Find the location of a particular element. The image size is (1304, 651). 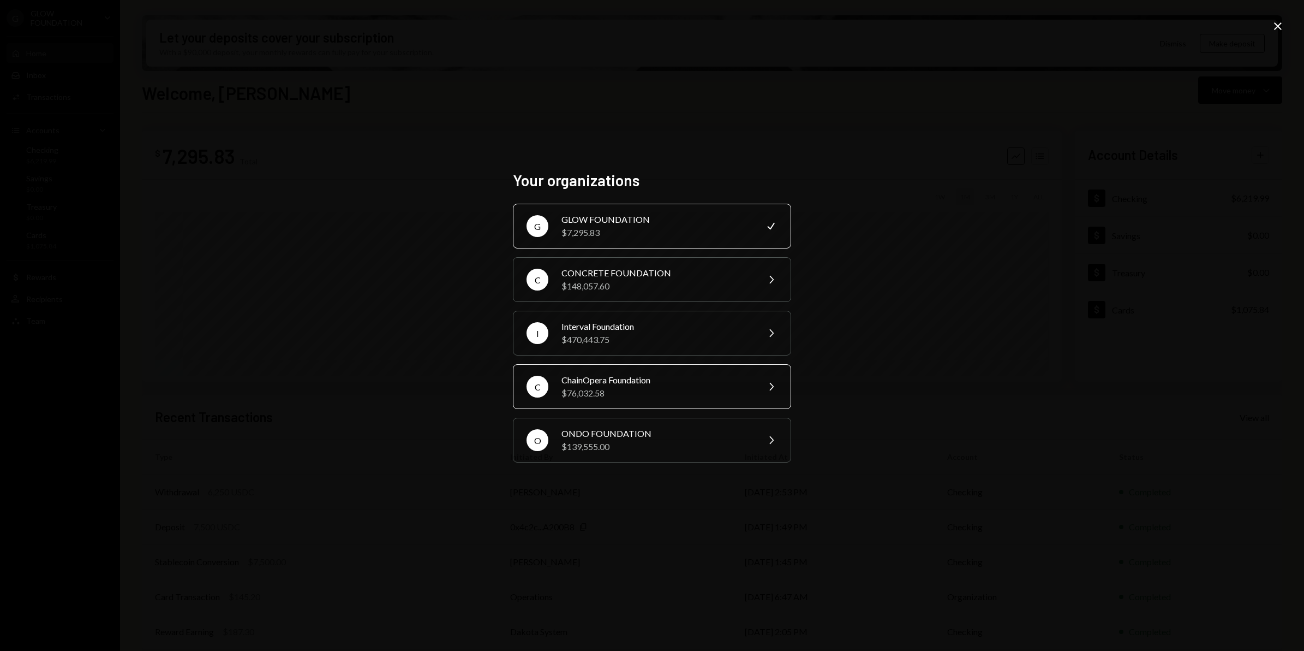

button: OONDO FOUNDATION$139,555.00 is located at coordinates (652, 440).